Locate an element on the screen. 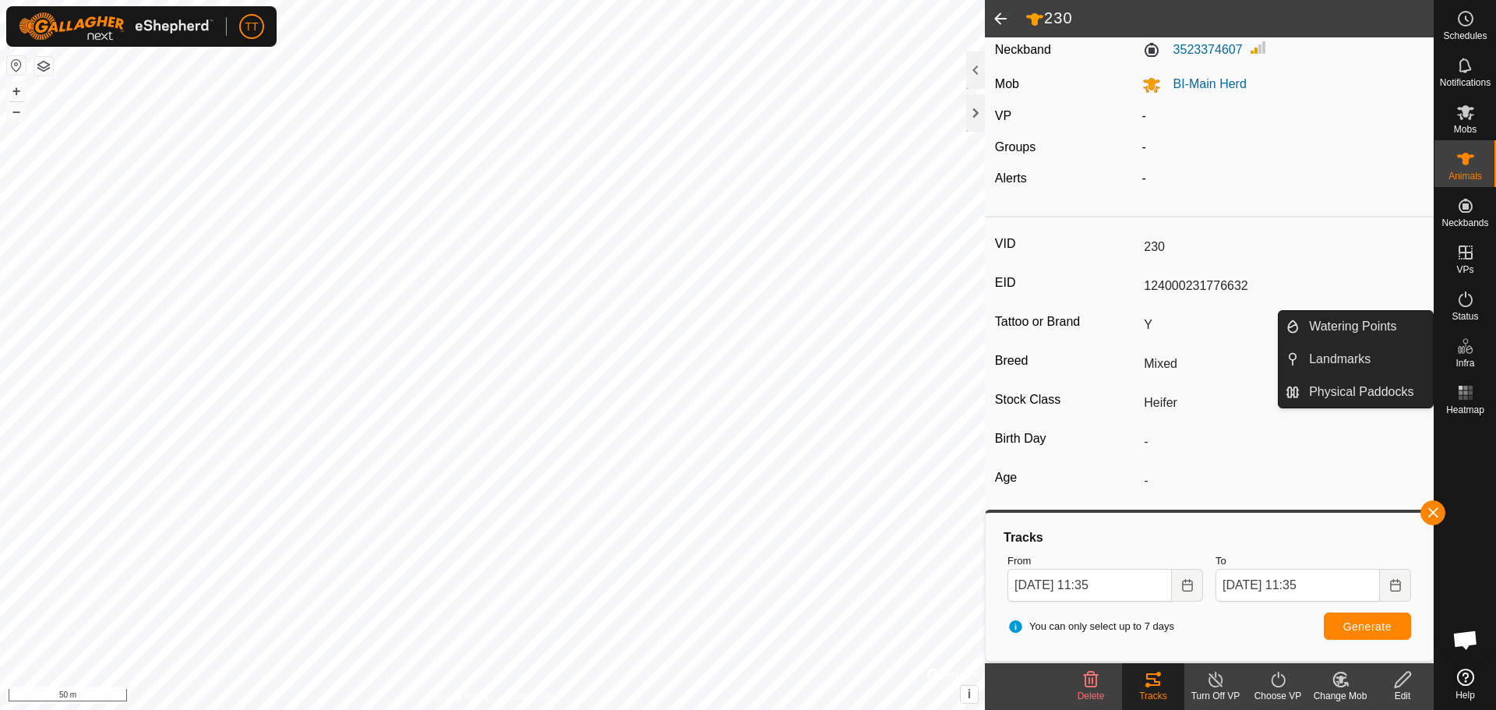  li: Landmarks is located at coordinates (1356, 359).